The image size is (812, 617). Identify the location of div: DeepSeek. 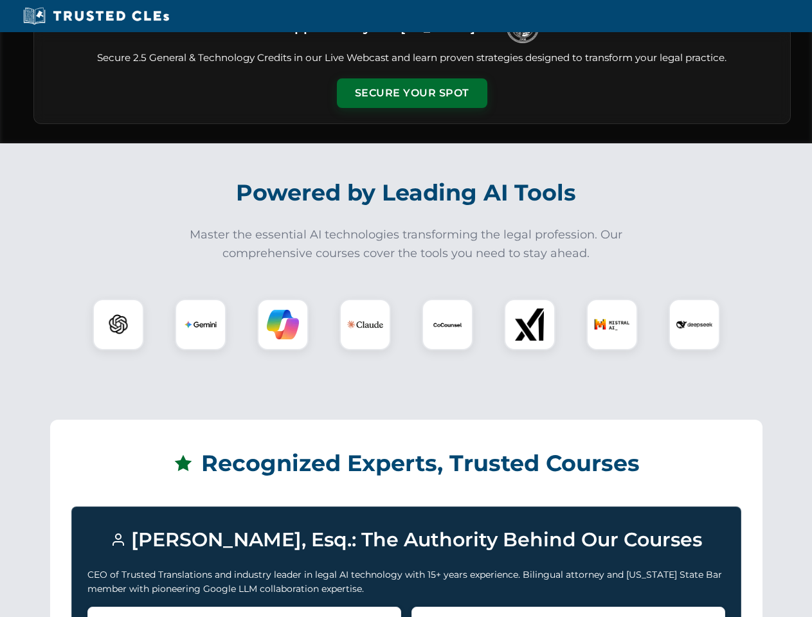
(694, 325).